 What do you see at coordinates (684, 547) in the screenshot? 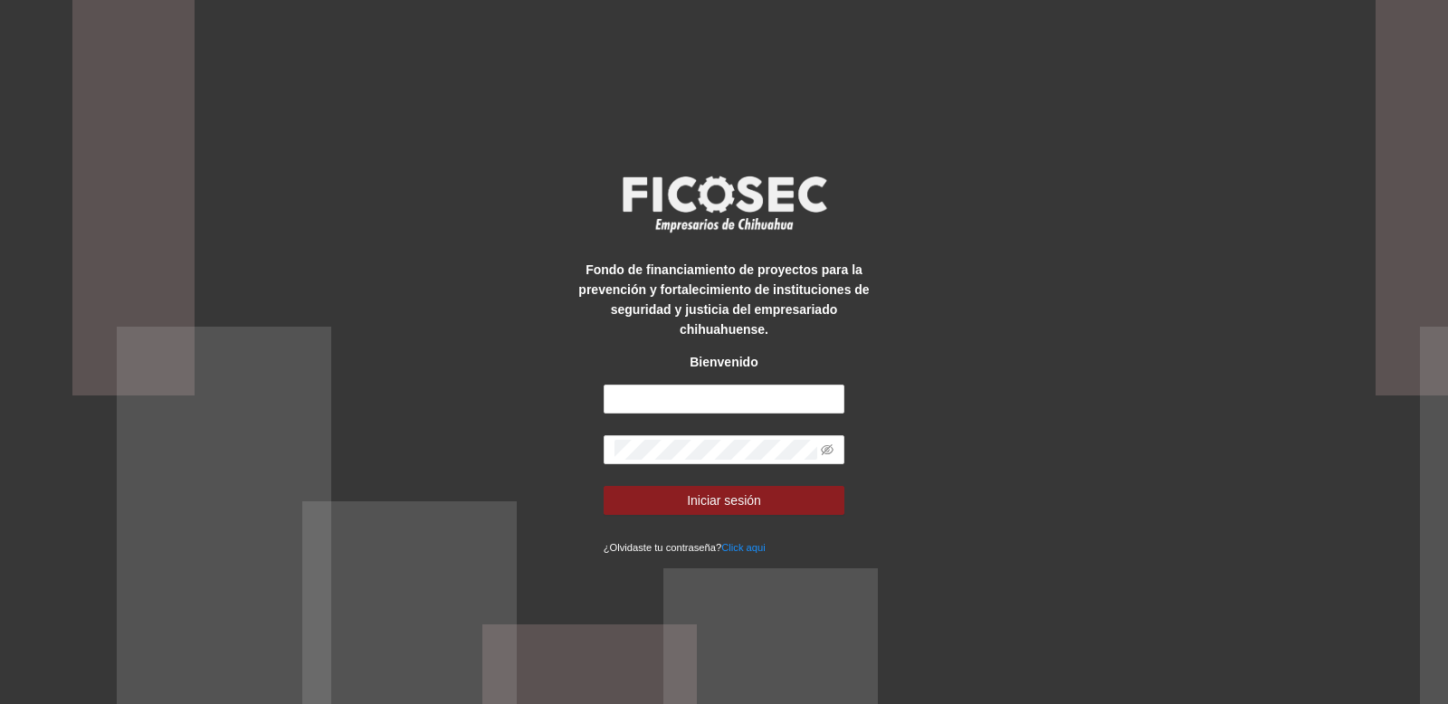
I see `small: ¿Olvidaste tu contraseña?` at bounding box center [684, 547].